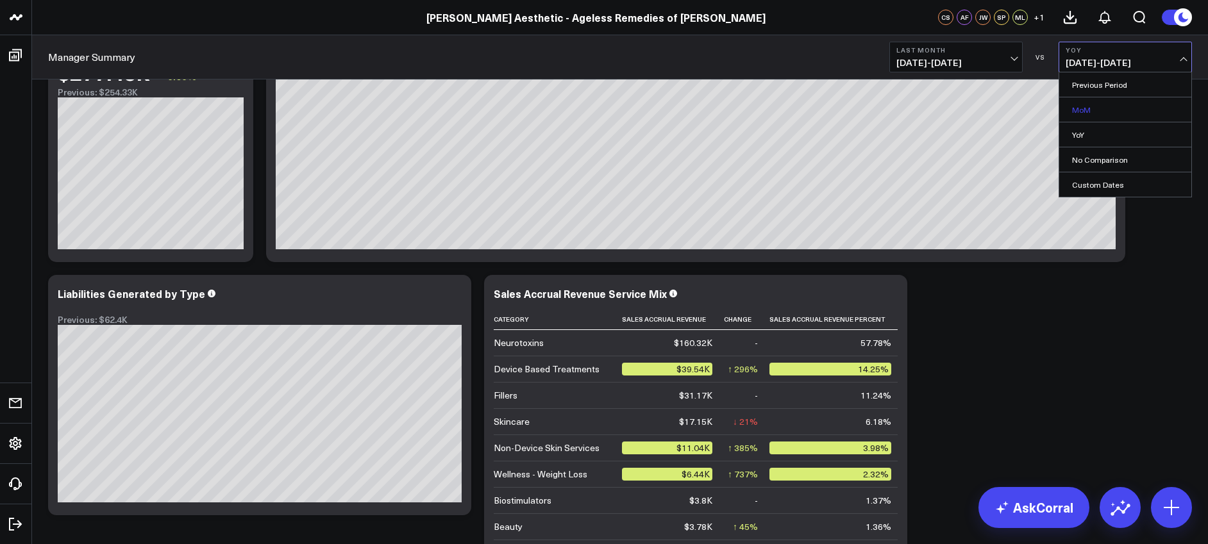  What do you see at coordinates (696, 422) in the screenshot?
I see `div: $17.15K` at bounding box center [696, 422].